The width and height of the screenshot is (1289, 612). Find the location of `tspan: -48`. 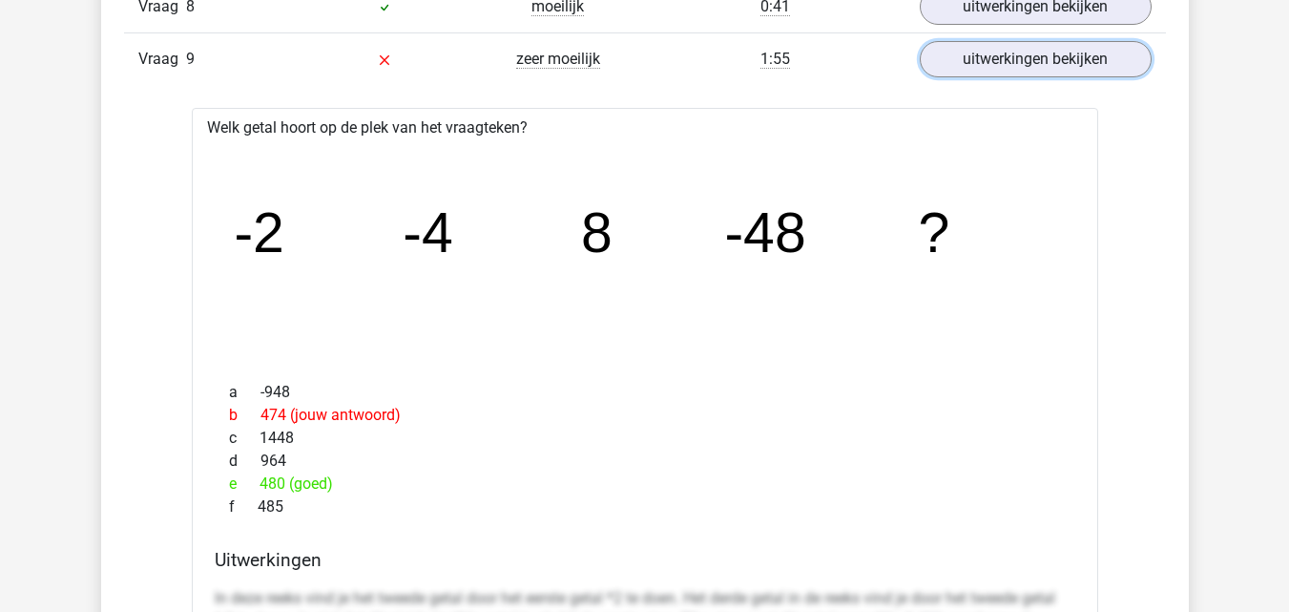

tspan: -48 is located at coordinates (765, 234).